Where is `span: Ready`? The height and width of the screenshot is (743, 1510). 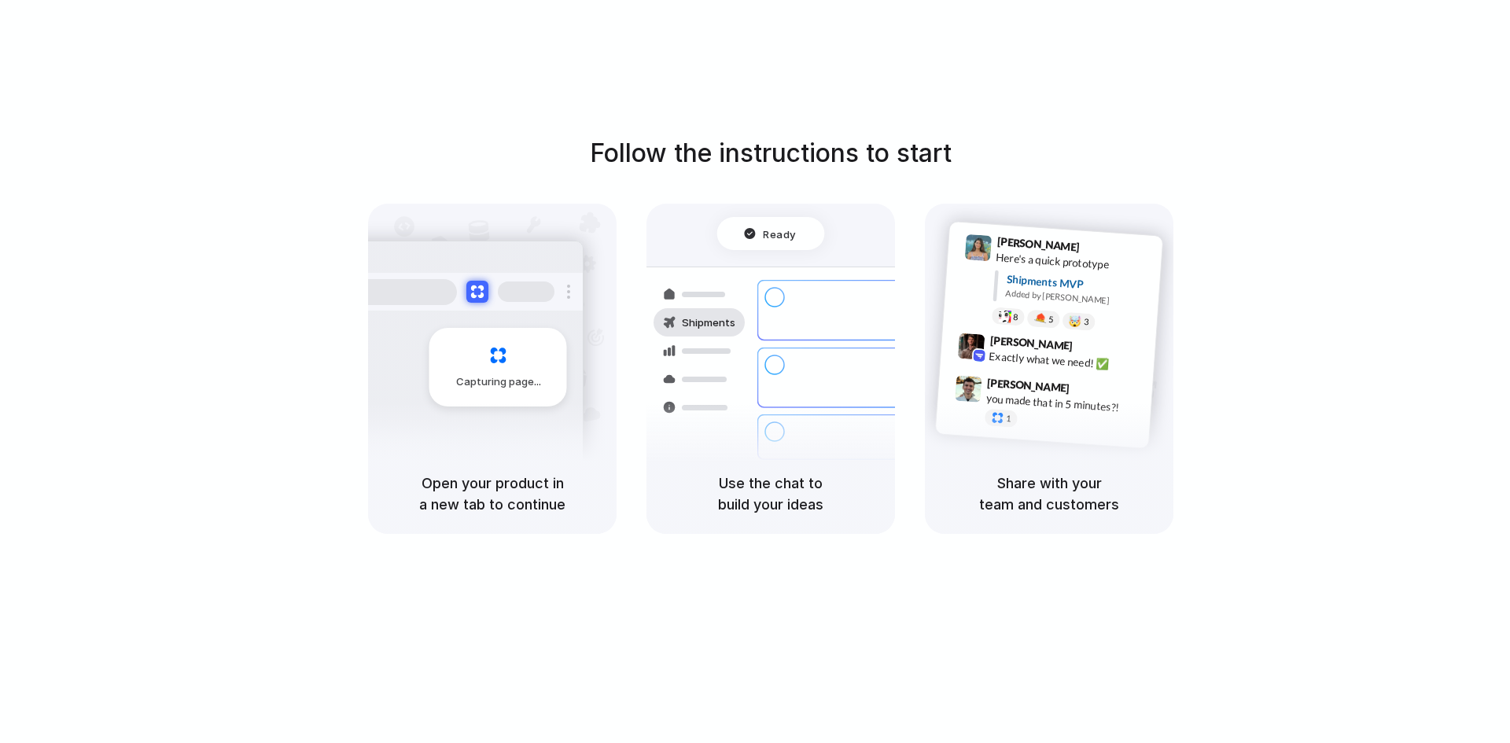
span: Ready is located at coordinates (780, 234).